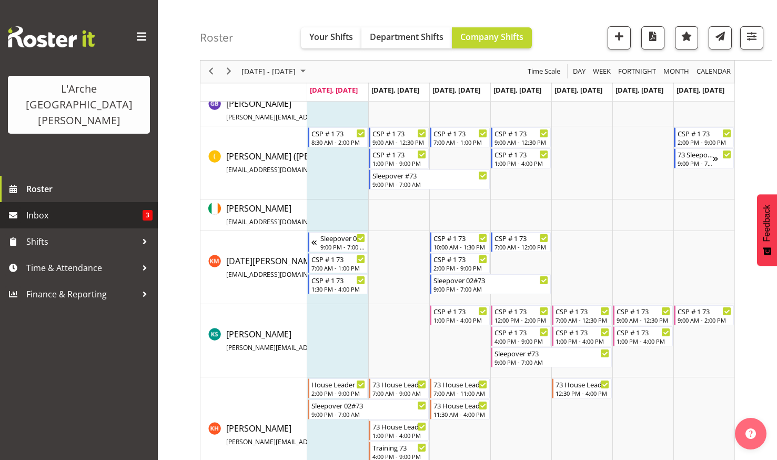 The image size is (777, 460). Describe the element at coordinates (84, 215) in the screenshot. I see `span: Inbox` at that location.